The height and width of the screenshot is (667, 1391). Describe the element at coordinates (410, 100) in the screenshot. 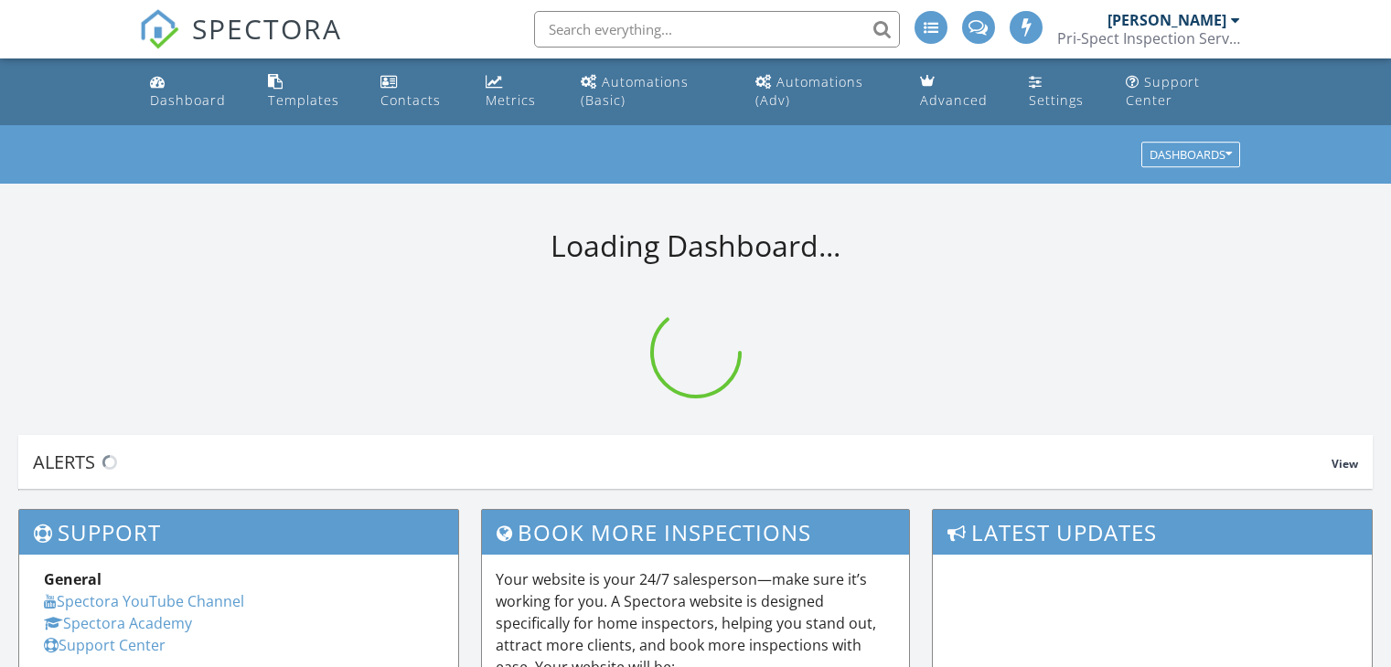

I see `div: Contacts` at that location.